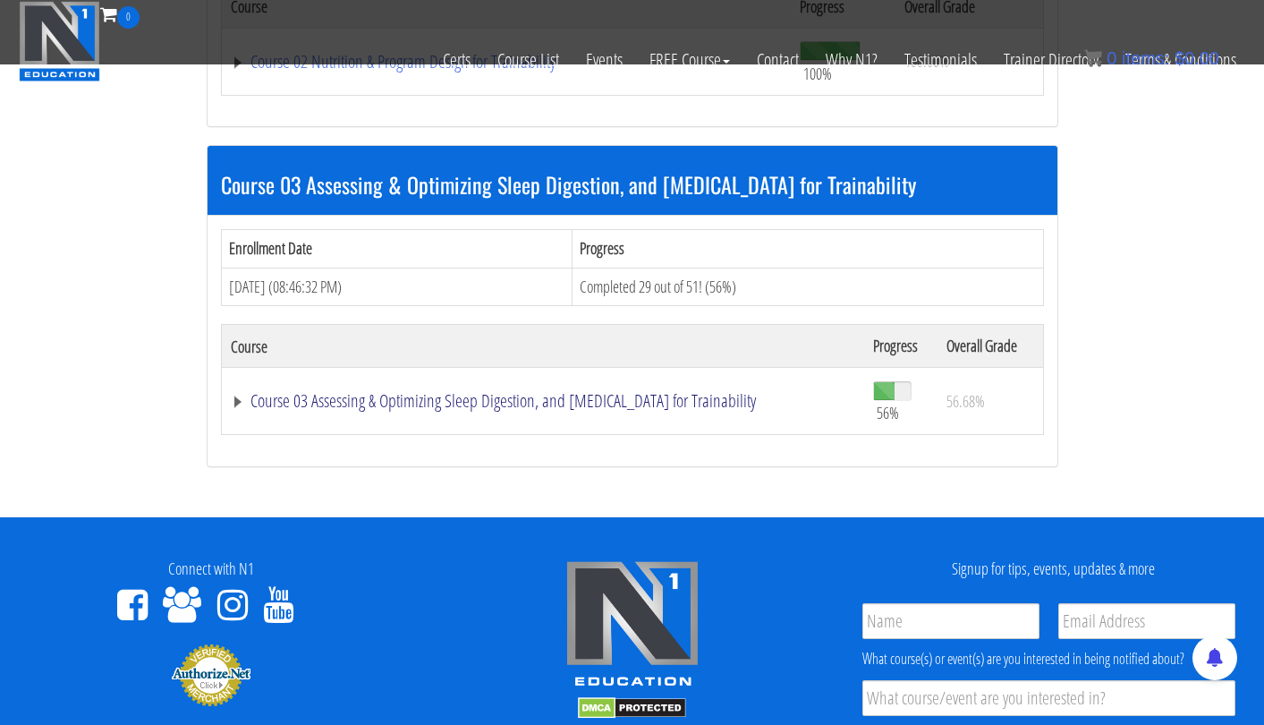 The image size is (1264, 725). Describe the element at coordinates (542, 346) in the screenshot. I see `th: Course` at that location.